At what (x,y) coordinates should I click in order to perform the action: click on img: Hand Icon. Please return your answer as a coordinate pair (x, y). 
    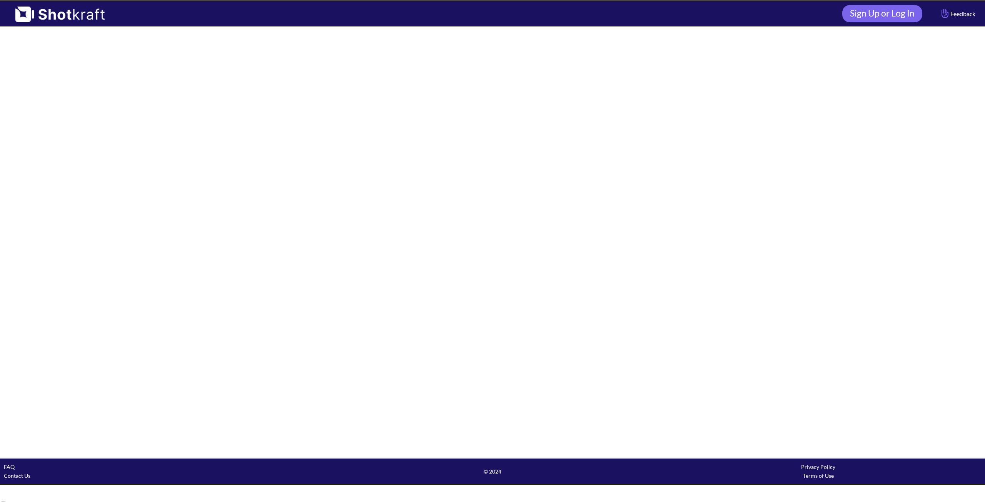
    Looking at the image, I should click on (945, 13).